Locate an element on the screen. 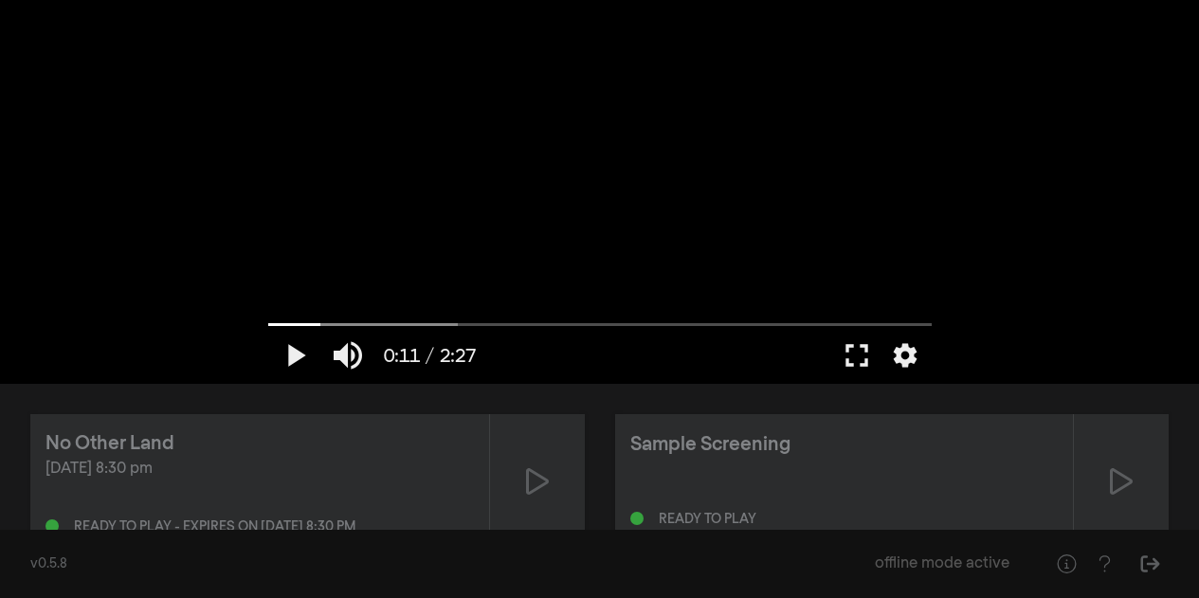  div: offline mode active is located at coordinates (942, 564).